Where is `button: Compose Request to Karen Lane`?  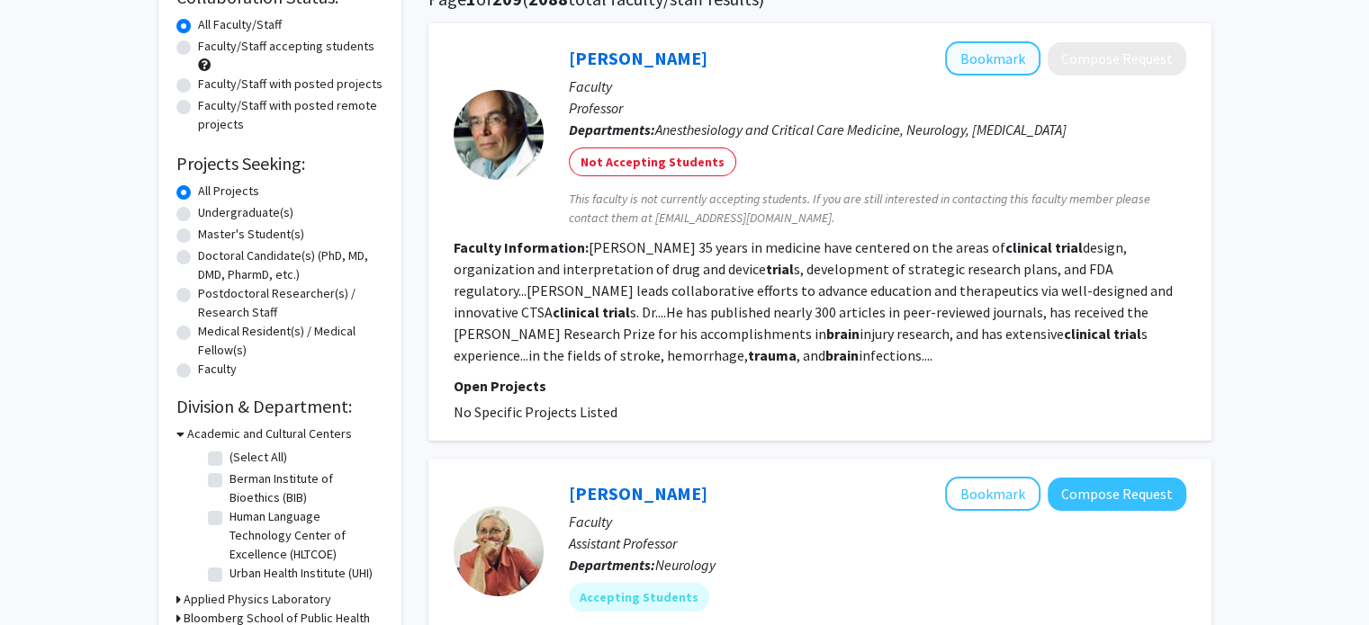
button: Compose Request to Karen Lane is located at coordinates (1117, 494).